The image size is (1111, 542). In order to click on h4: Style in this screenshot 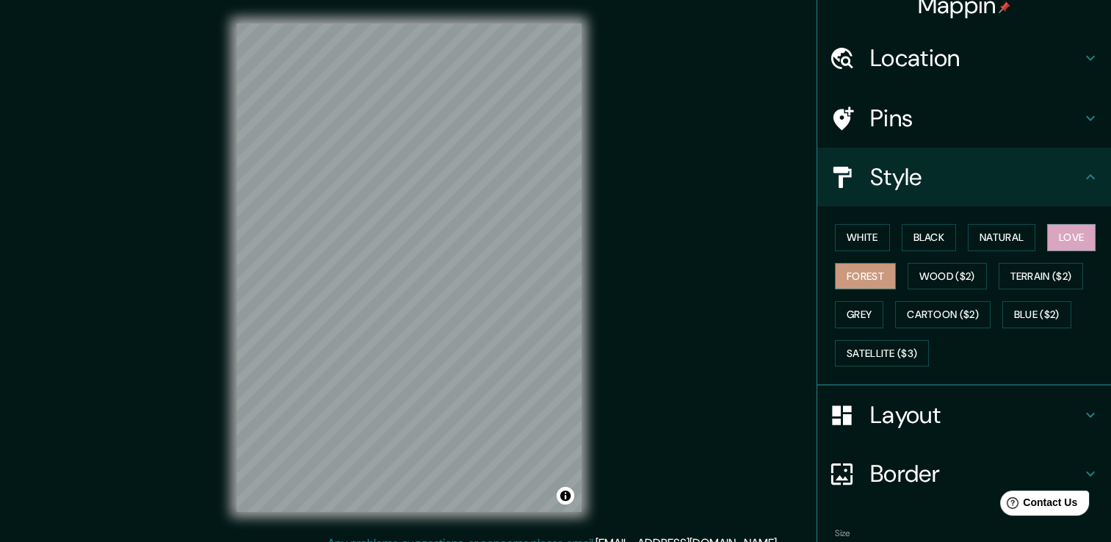, I will do `click(976, 177)`.